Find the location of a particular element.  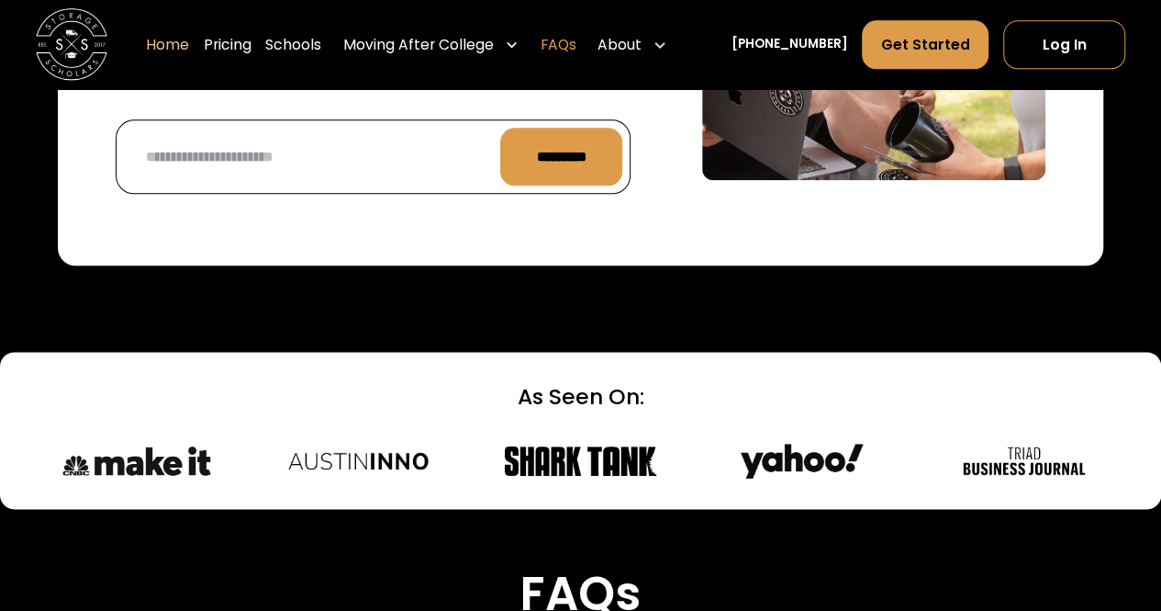

a: Schools is located at coordinates (293, 45).